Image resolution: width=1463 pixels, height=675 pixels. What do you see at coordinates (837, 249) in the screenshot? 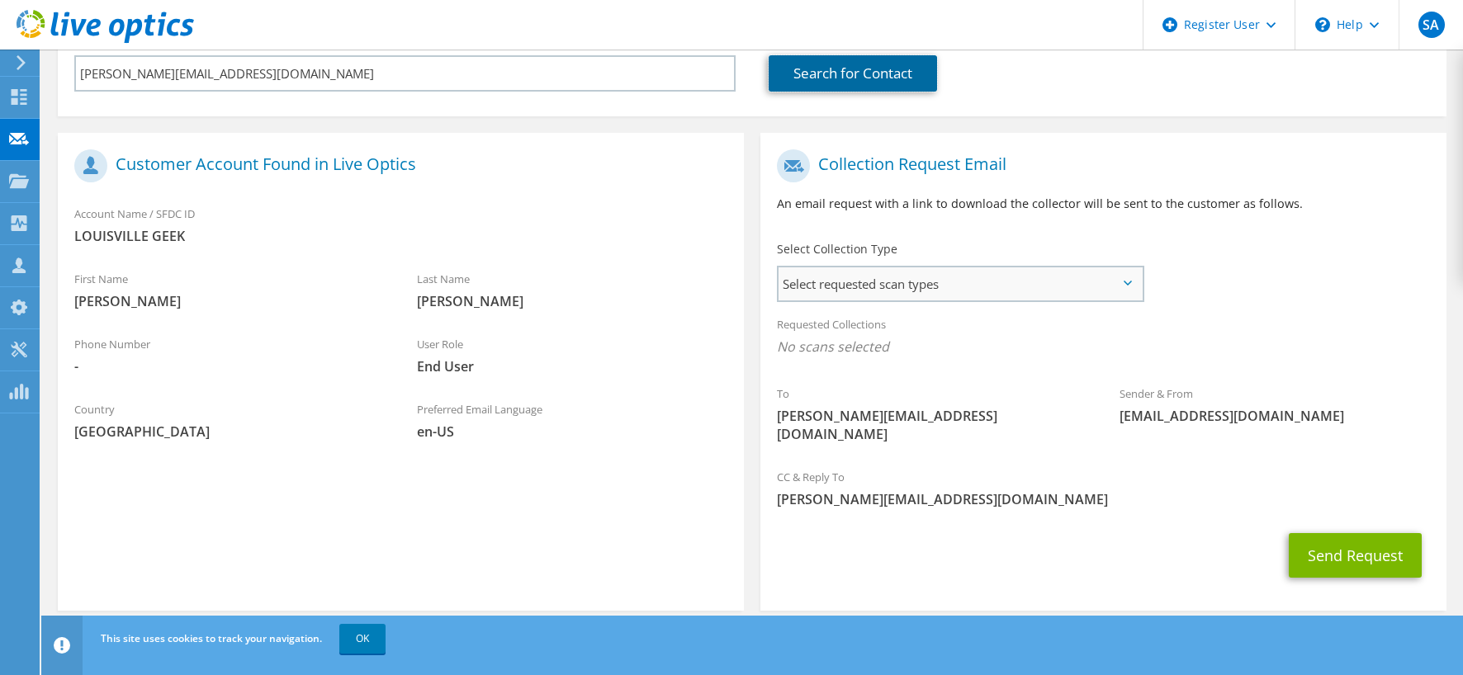
I see `label: Select Collection Type` at bounding box center [837, 249].